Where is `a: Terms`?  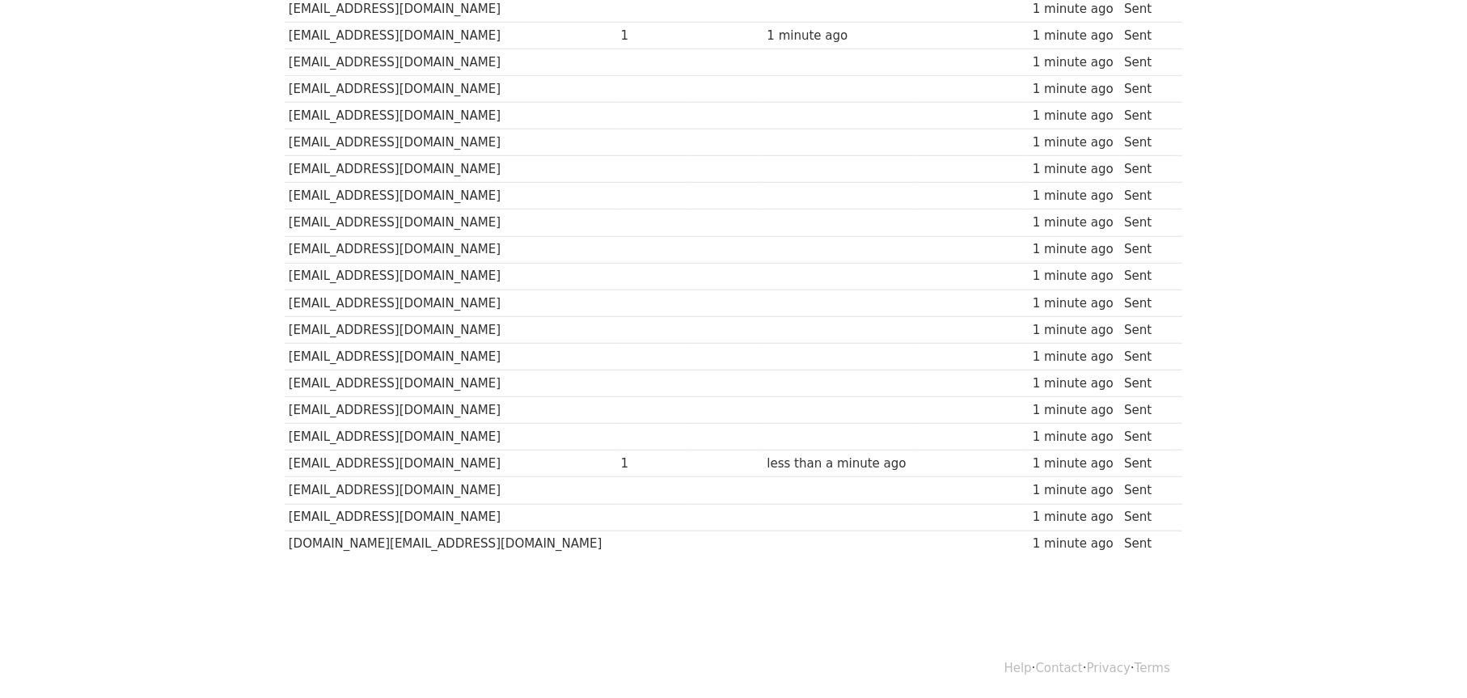
a: Terms is located at coordinates (1153, 668).